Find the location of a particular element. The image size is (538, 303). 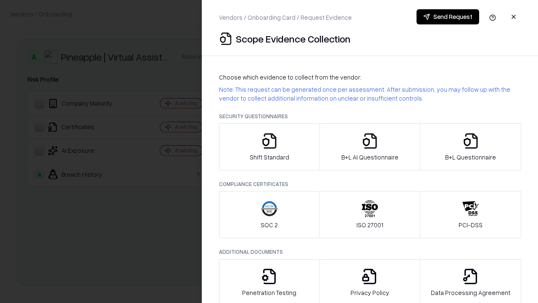

p: Choose which evidence to collect from the vendor: is located at coordinates (370, 77).